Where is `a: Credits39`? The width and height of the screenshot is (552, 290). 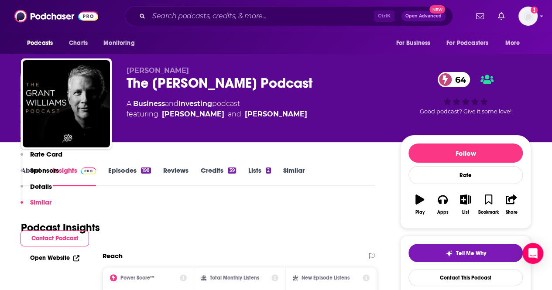
a: Credits39 is located at coordinates (218, 176).